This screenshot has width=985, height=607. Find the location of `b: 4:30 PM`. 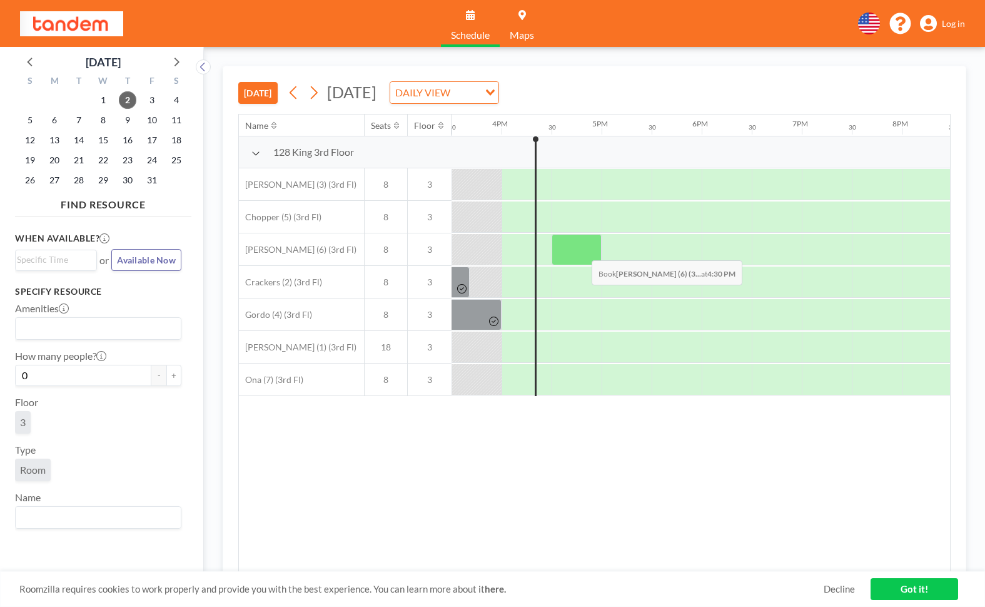

b: 4:30 PM is located at coordinates (721, 273).